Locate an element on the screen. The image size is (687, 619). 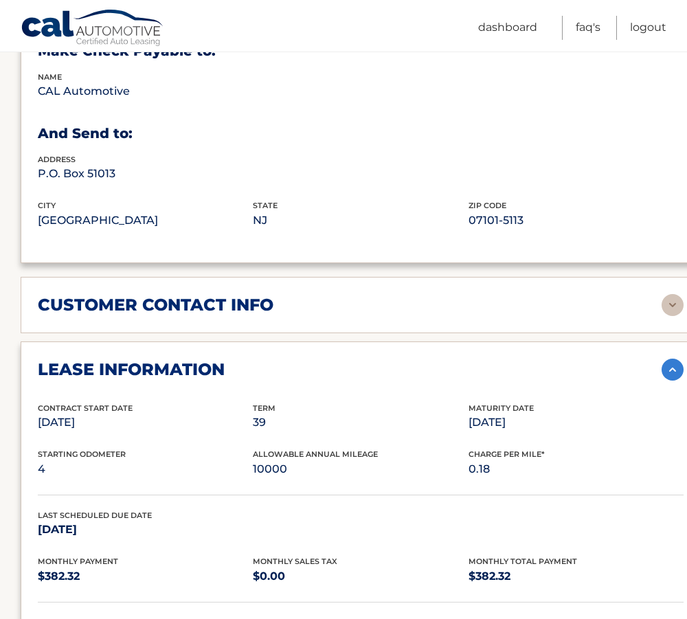
span: name is located at coordinates (49, 77).